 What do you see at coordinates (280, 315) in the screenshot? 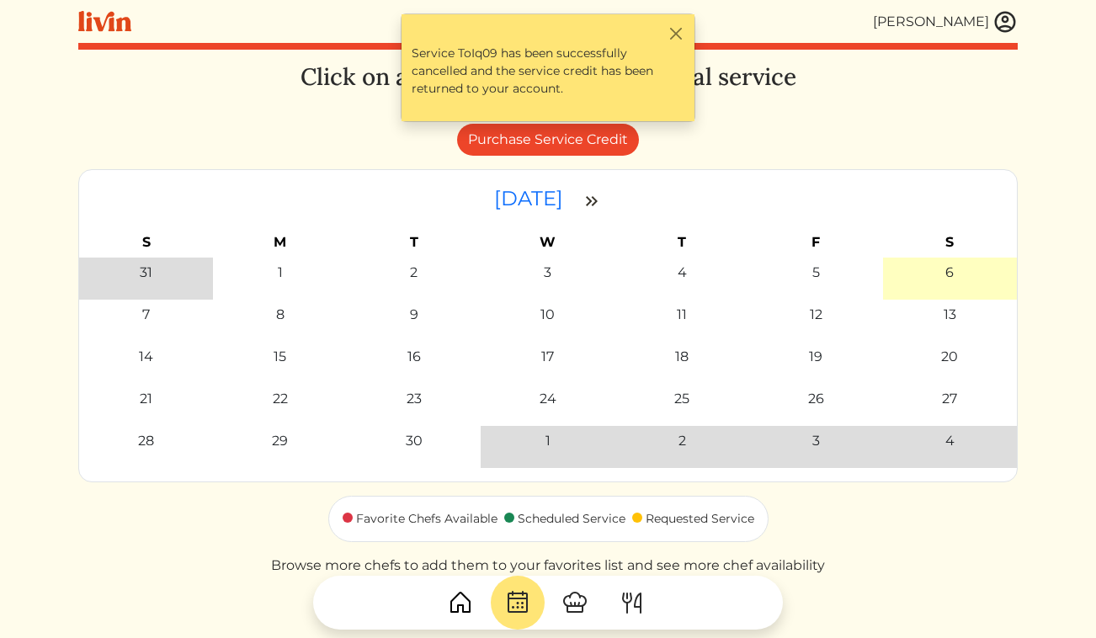
I see `a: 8` at bounding box center [280, 315].